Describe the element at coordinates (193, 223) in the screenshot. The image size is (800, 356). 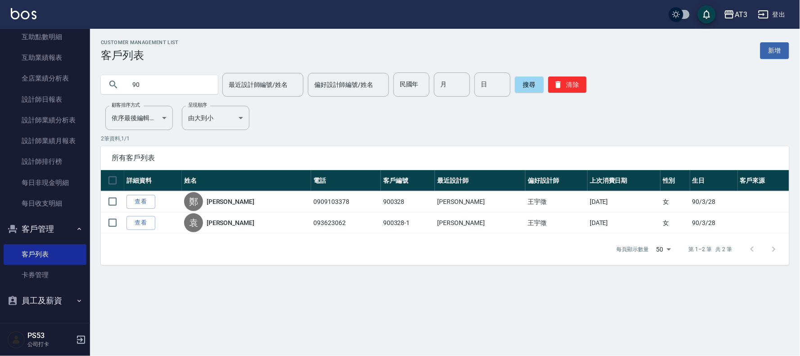
I see `div: 袁` at that location.